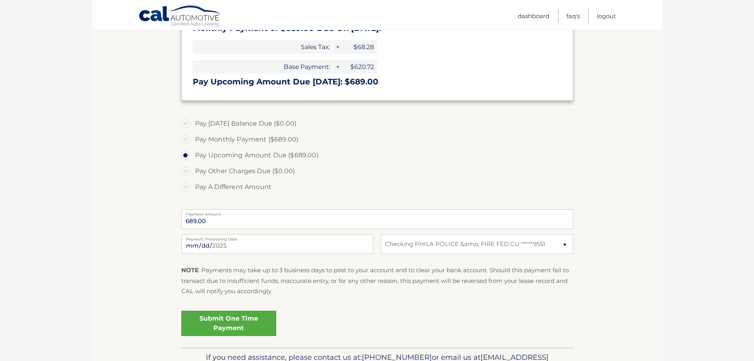  What do you see at coordinates (263, 47) in the screenshot?
I see `span: Sales Tax:` at bounding box center [263, 47].